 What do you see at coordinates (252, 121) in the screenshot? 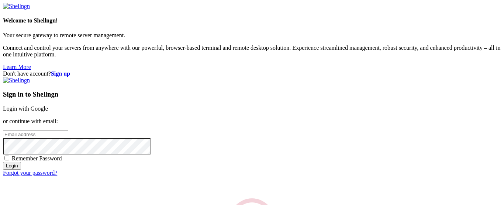
I see `p: or continue with email:` at bounding box center [252, 121].